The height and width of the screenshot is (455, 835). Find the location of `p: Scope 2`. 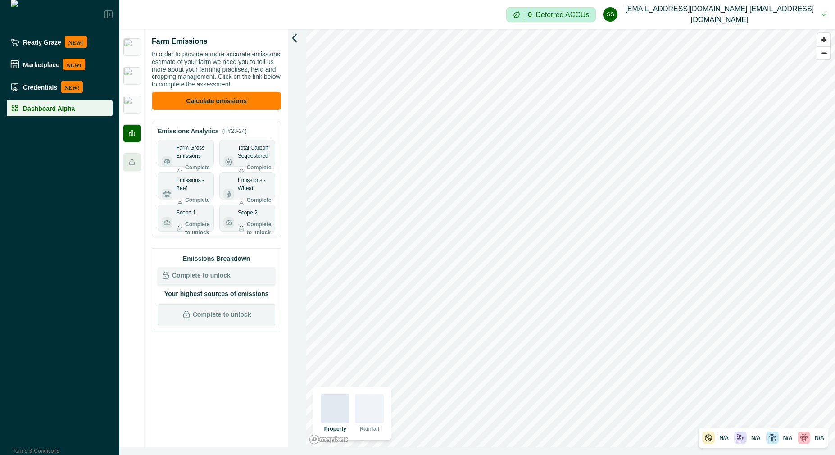

p: Scope 2 is located at coordinates (248, 213).